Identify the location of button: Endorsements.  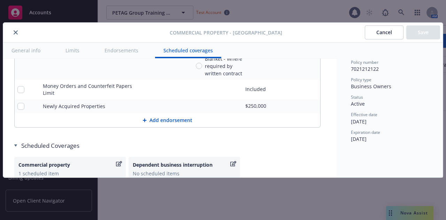
(121, 50).